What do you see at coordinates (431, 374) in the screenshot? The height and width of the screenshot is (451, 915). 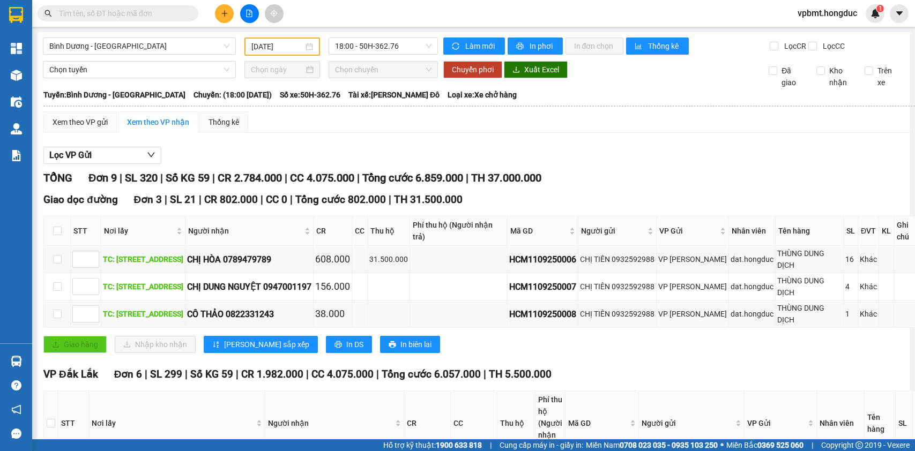 I see `span: Tổng cước 6.057.000` at bounding box center [431, 374].